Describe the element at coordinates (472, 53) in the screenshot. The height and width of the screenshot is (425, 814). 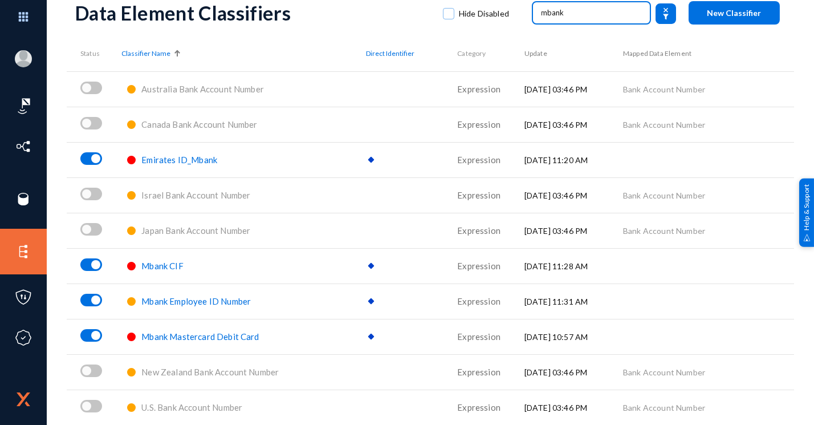
I see `span: Category` at that location.